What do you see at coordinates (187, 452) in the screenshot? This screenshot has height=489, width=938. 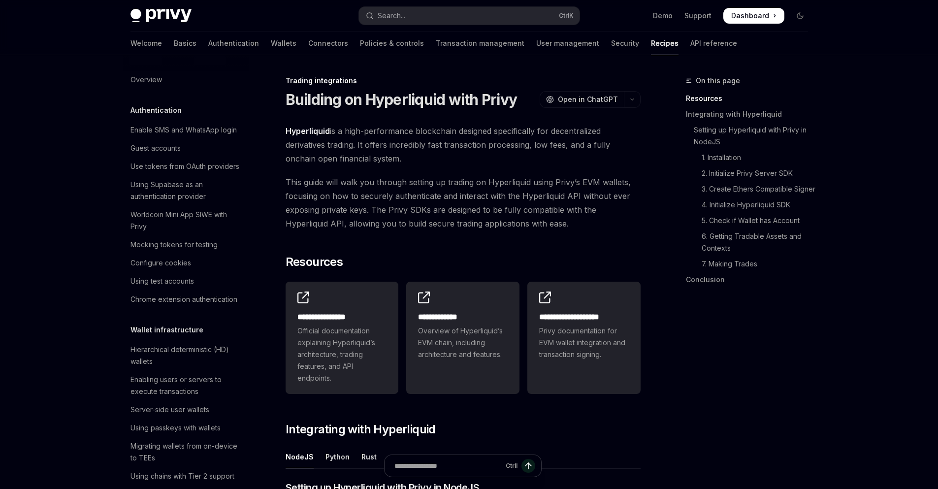 I see `div: Migrating wallets from on-device to TEEs` at bounding box center [187, 452].